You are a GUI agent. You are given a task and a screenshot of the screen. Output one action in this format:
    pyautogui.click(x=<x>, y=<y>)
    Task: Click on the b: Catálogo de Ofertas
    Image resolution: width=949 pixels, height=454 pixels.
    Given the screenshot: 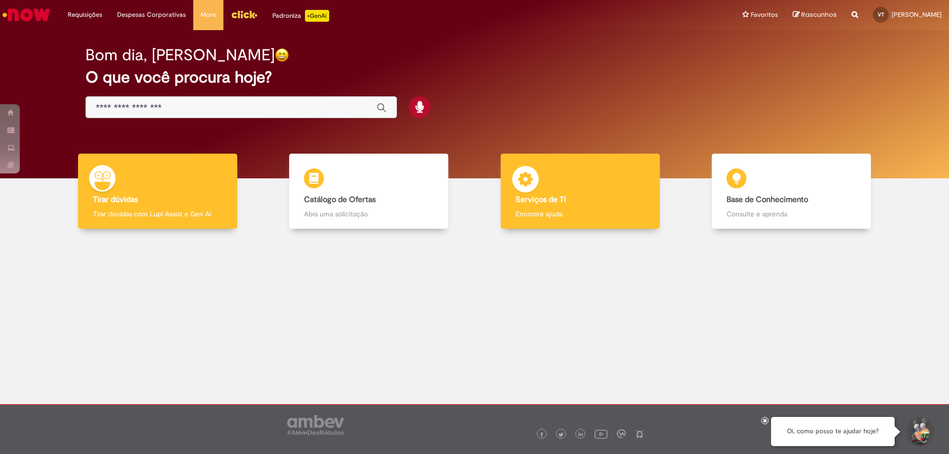 What is the action you would take?
    pyautogui.click(x=339, y=200)
    